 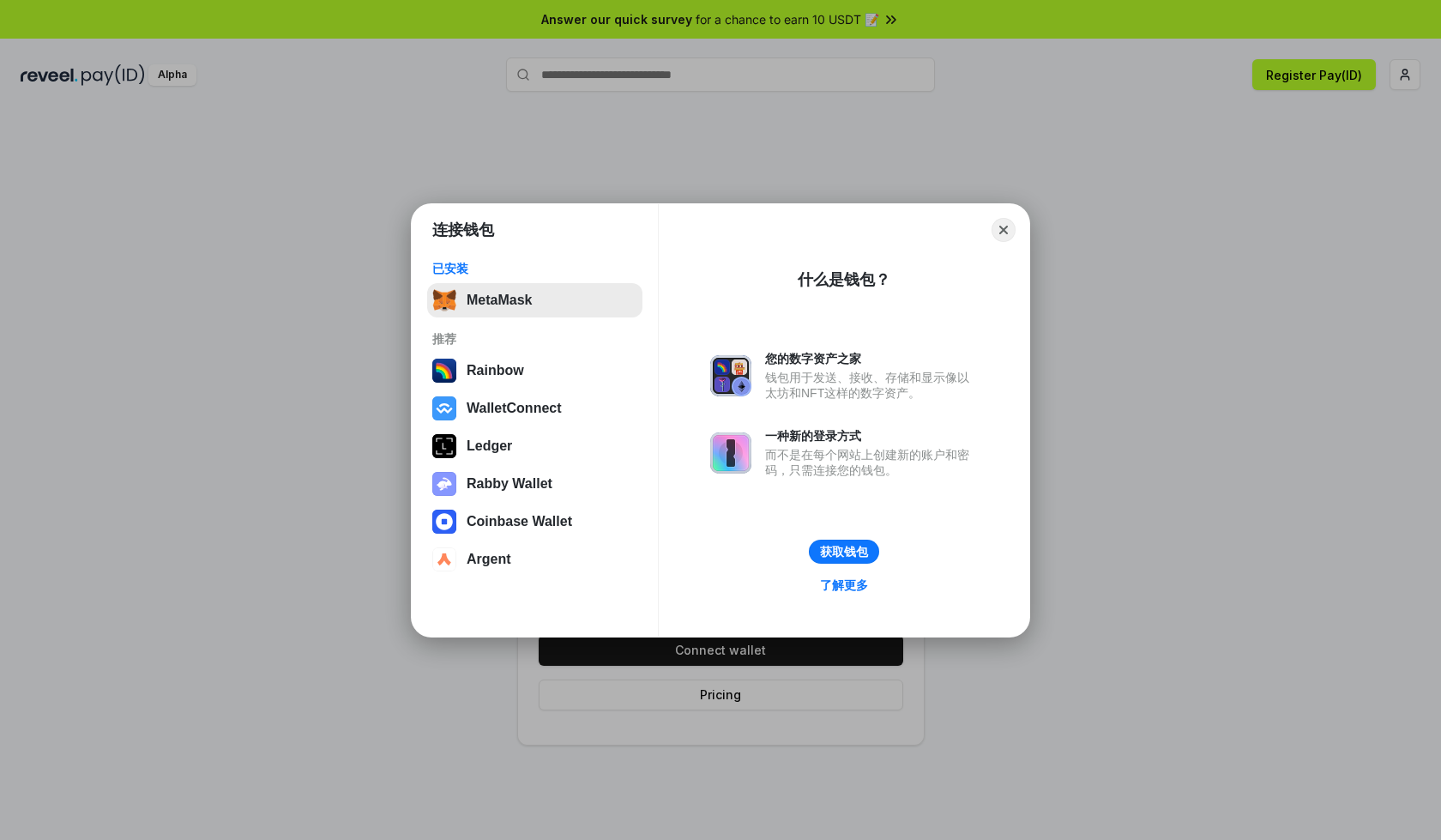 What do you see at coordinates (445, 446) in the screenshot?
I see `img: svg+xml,%3Csvg%20xmlns%3D%22http%3A%2F%2Fwww.w3.org%2F2000%2Fsvg%22%20width%3D%2228%22%20height%3...` at bounding box center [445, 446].